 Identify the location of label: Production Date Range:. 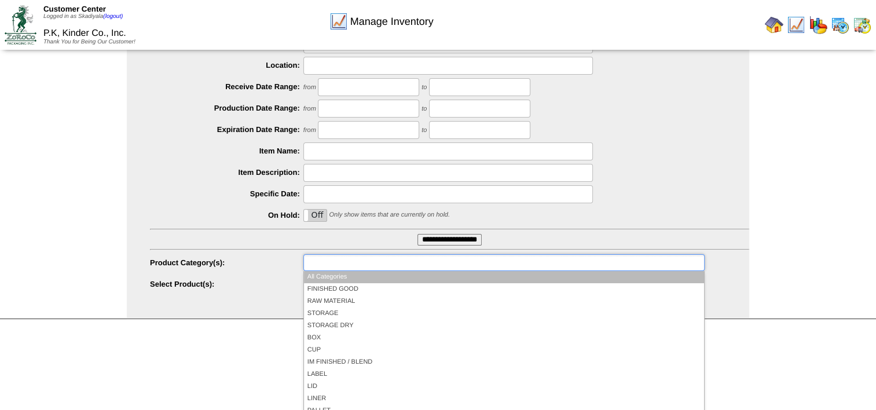
(226, 108).